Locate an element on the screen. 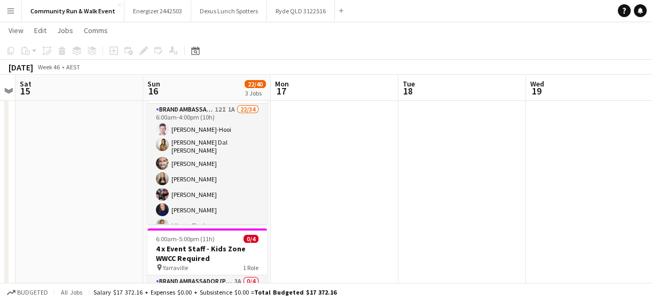  span: 17 is located at coordinates (281, 91).